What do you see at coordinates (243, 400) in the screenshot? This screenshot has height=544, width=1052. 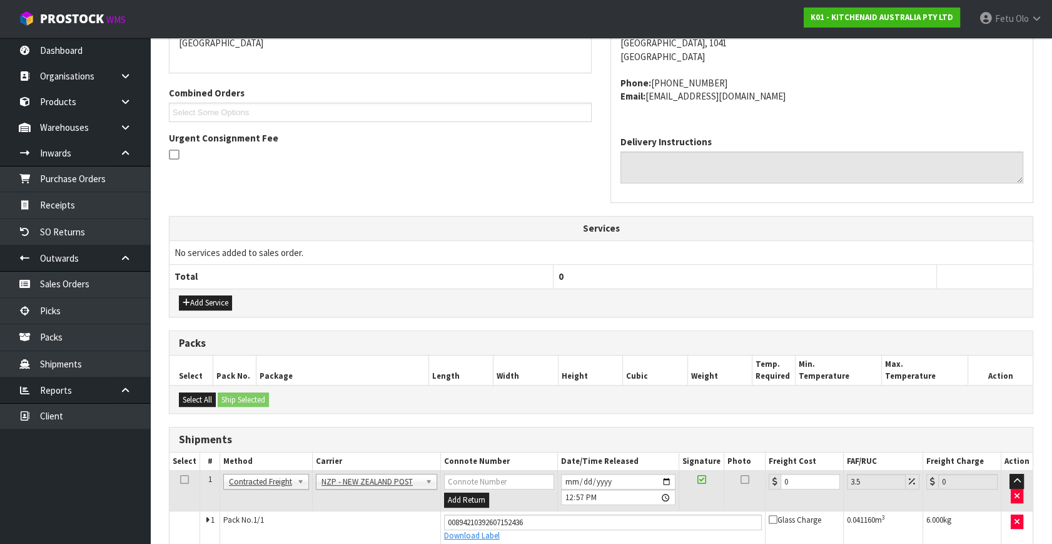 I see `button: Ship Selected` at bounding box center [243, 400].